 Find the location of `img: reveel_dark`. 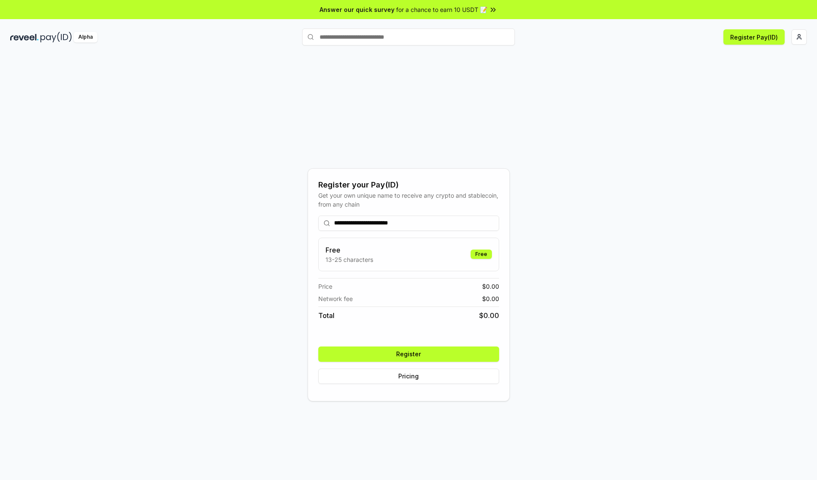

img: reveel_dark is located at coordinates (24, 37).